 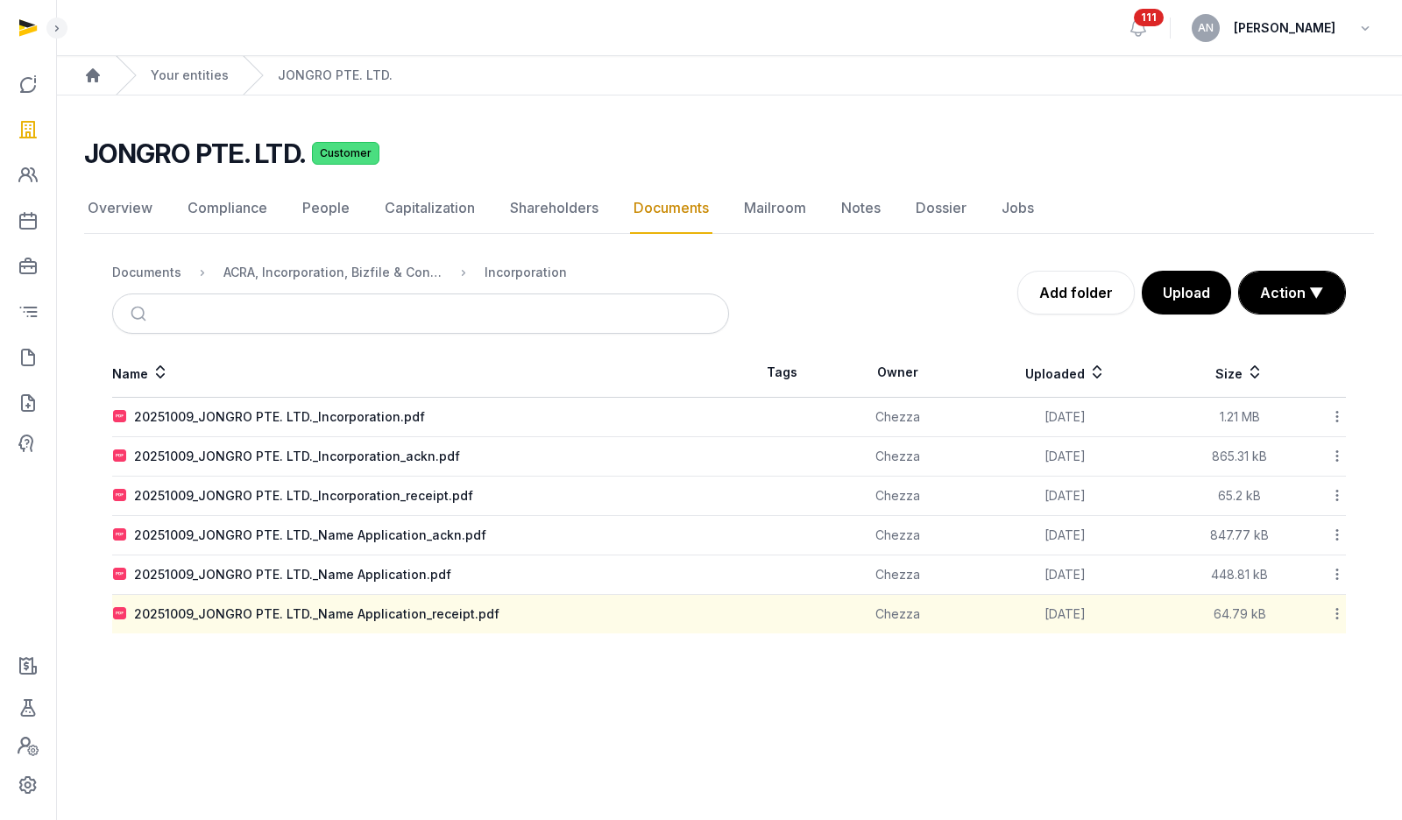 What do you see at coordinates (195, 153) in the screenshot?
I see `h2: JONGRO PTE. LTD.` at bounding box center [195, 153].